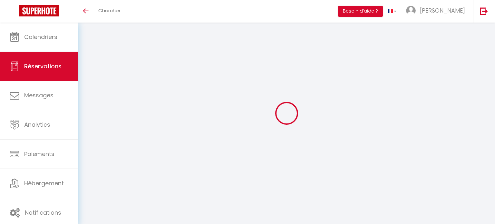 The width and height of the screenshot is (495, 224). I want to click on span: Hébergement, so click(44, 183).